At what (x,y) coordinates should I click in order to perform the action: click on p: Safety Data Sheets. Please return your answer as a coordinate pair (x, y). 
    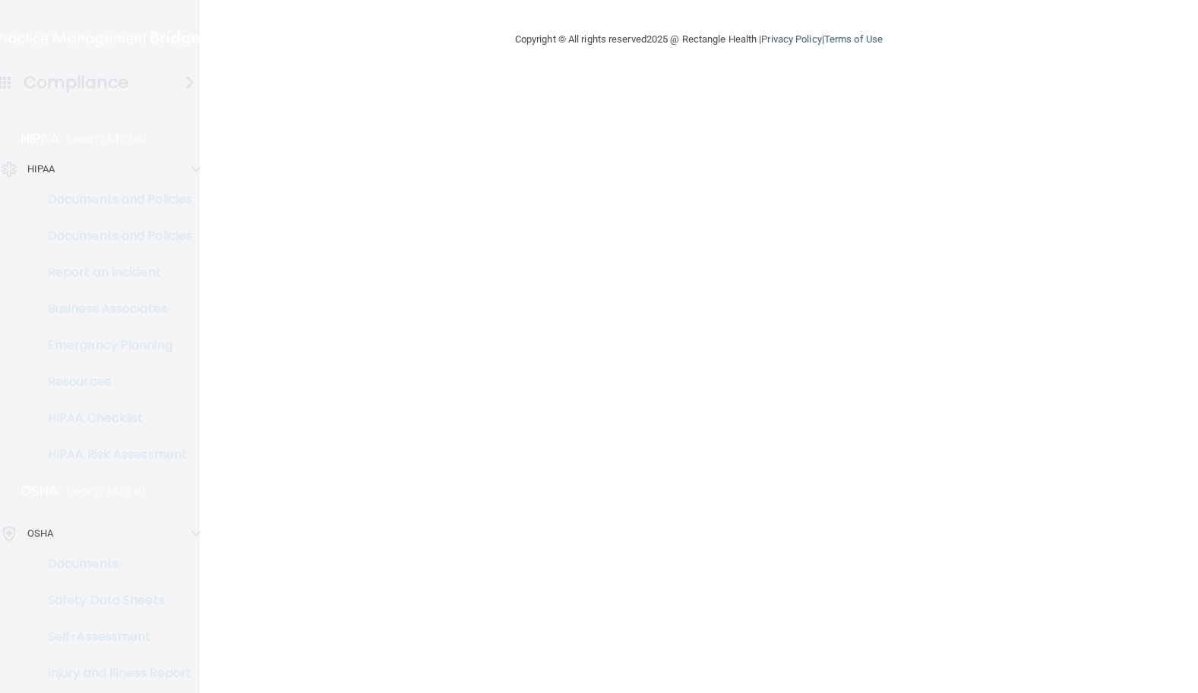
    Looking at the image, I should click on (113, 601).